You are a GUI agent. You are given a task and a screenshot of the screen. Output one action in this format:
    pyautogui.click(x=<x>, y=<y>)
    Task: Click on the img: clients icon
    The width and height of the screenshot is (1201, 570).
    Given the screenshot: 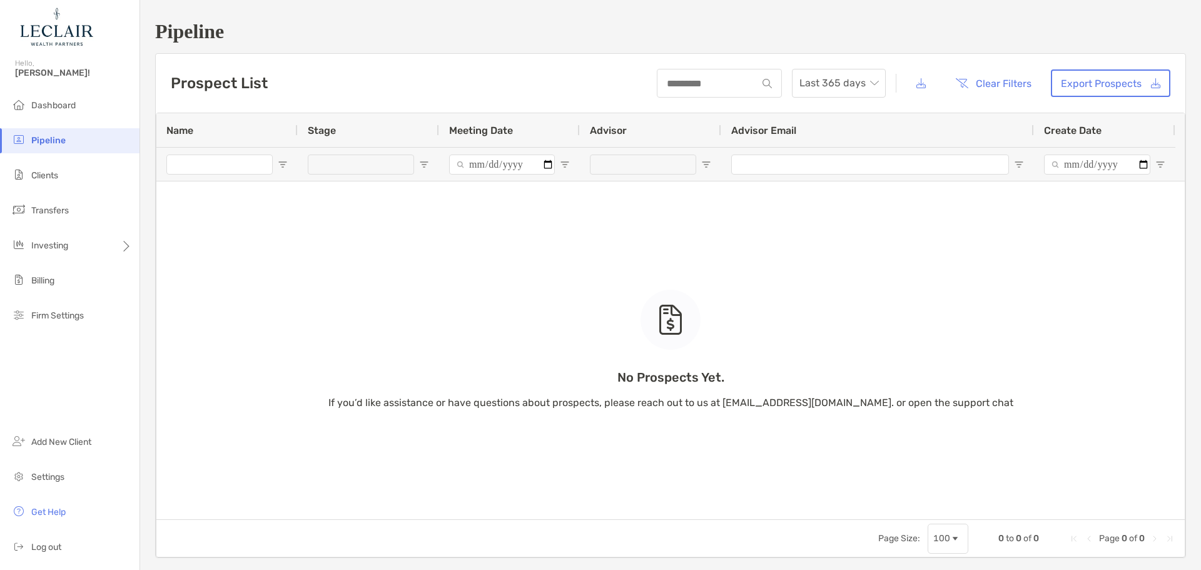 What is the action you would take?
    pyautogui.click(x=19, y=175)
    